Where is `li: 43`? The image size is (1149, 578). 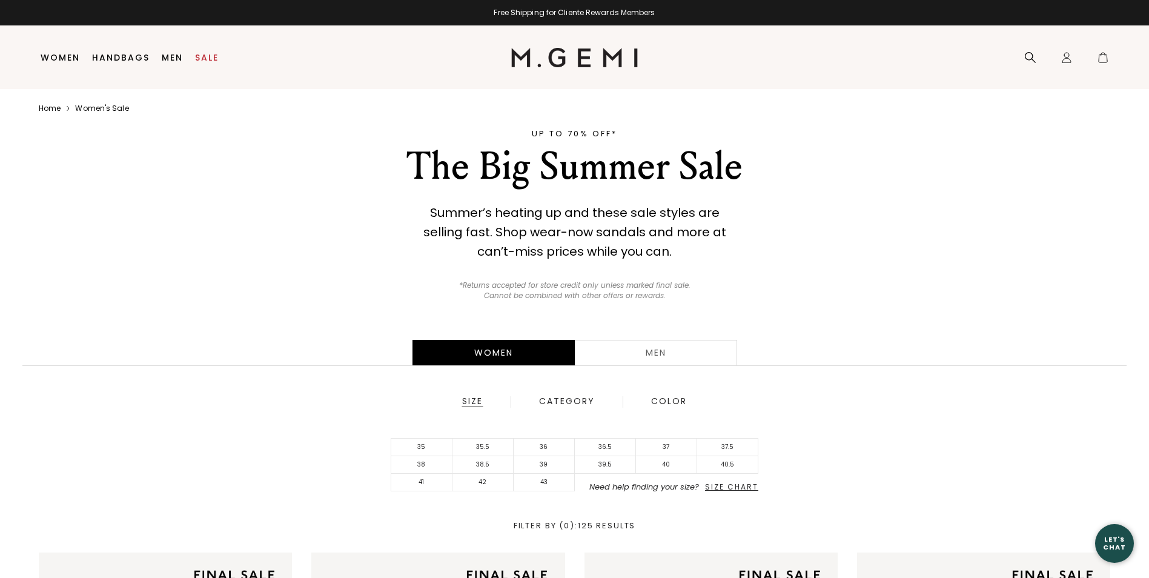
li: 43 is located at coordinates (544, 482).